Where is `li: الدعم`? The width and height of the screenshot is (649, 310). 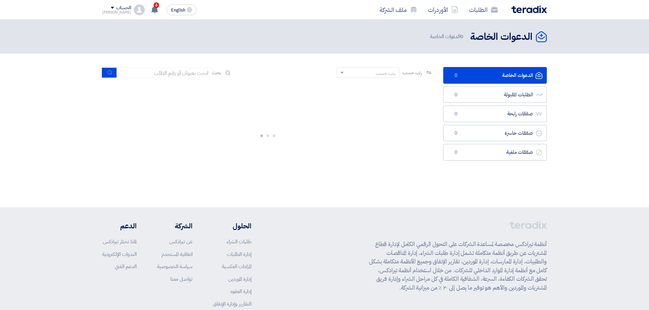
li: الدعم is located at coordinates (119, 226).